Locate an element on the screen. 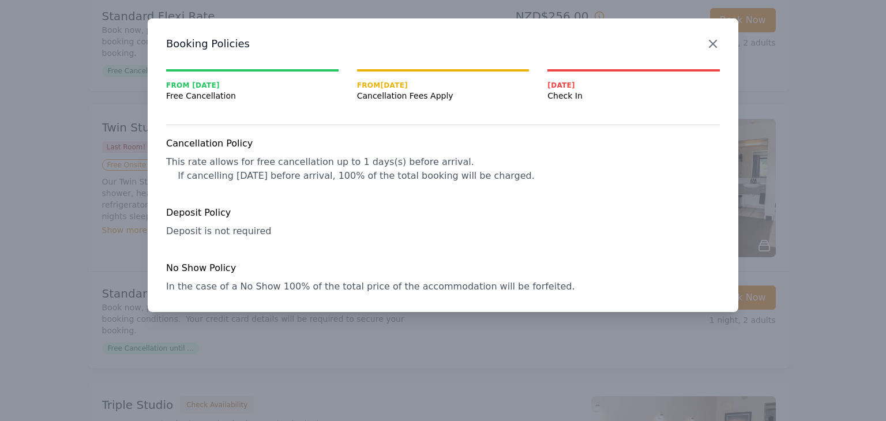 This screenshot has width=886, height=421. span: Free Cancellation is located at coordinates (252, 96).